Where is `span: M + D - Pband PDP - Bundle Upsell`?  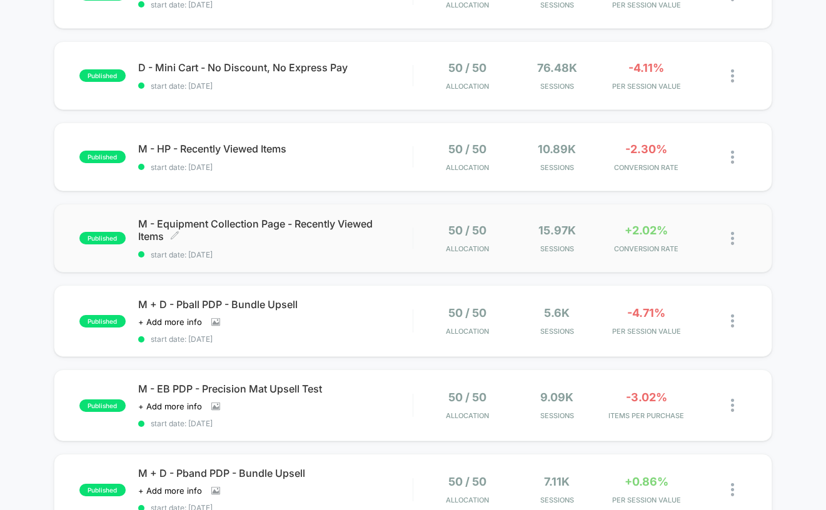
span: M + D - Pband PDP - Bundle Upsell is located at coordinates (275, 473).